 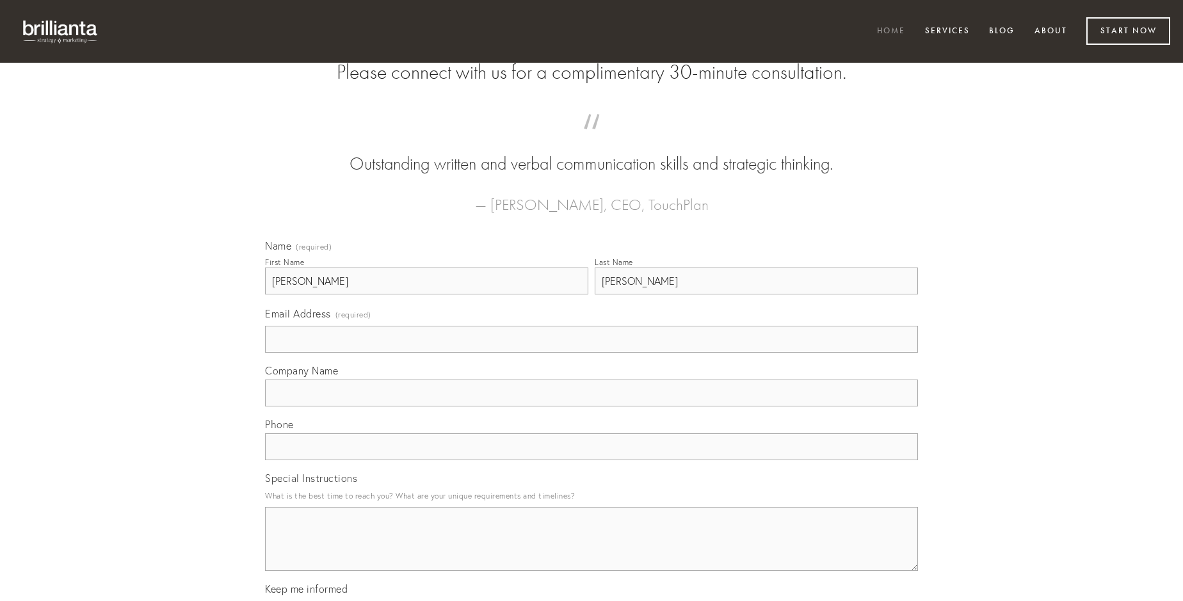 I want to click on blockquote: Outstanding written and verbal communication skills and strategic thinking., so click(x=592, y=152).